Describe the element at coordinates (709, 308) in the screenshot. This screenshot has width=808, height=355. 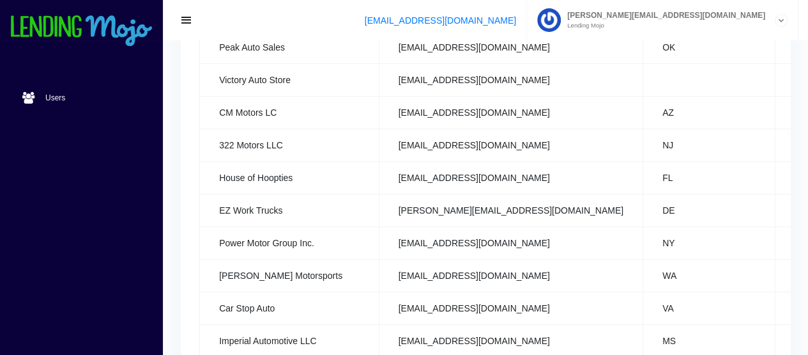
I see `td: VA` at that location.